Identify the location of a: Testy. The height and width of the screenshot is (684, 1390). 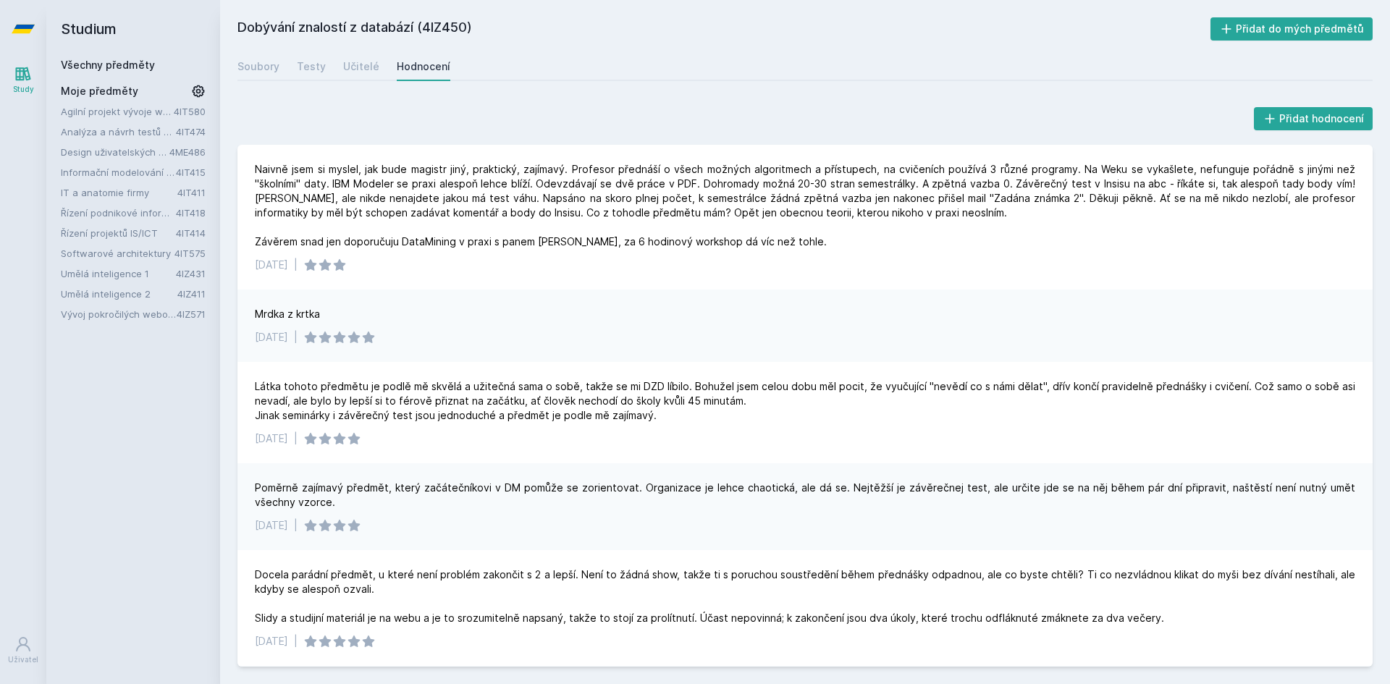
(311, 67).